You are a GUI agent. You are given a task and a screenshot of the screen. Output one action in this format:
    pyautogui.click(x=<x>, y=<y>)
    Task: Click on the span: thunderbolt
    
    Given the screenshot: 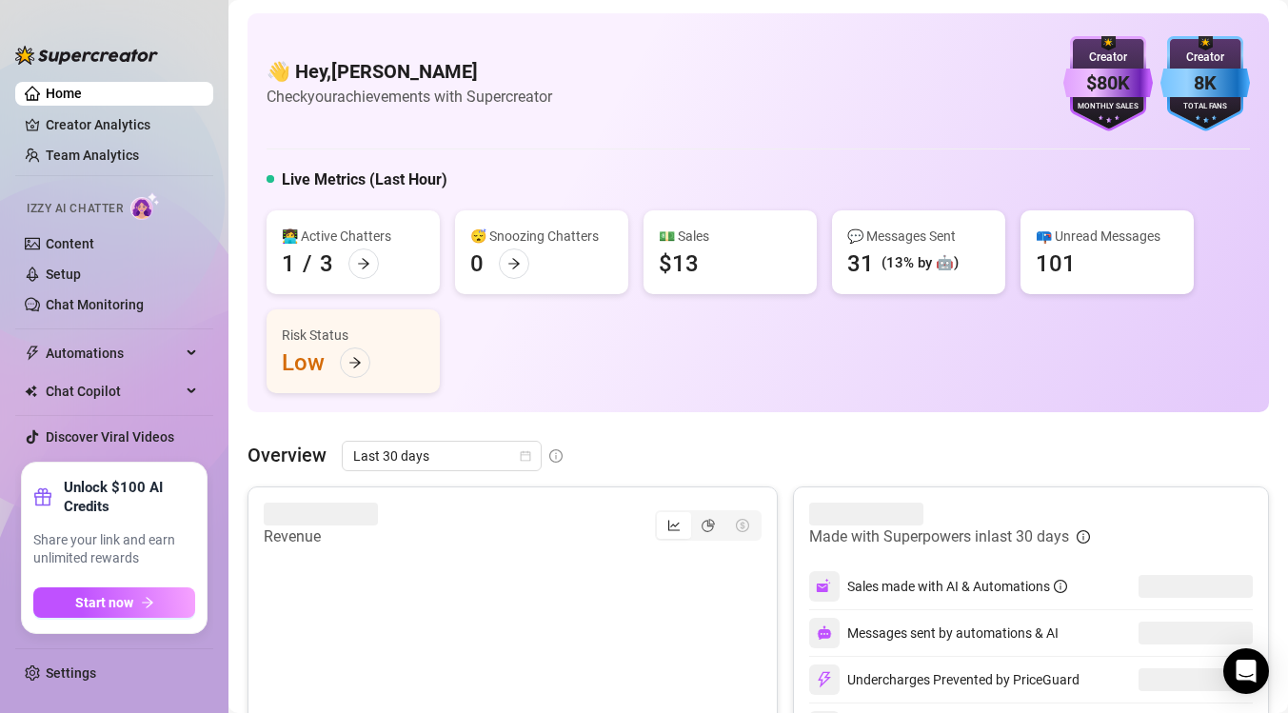 What is the action you would take?
    pyautogui.click(x=32, y=353)
    